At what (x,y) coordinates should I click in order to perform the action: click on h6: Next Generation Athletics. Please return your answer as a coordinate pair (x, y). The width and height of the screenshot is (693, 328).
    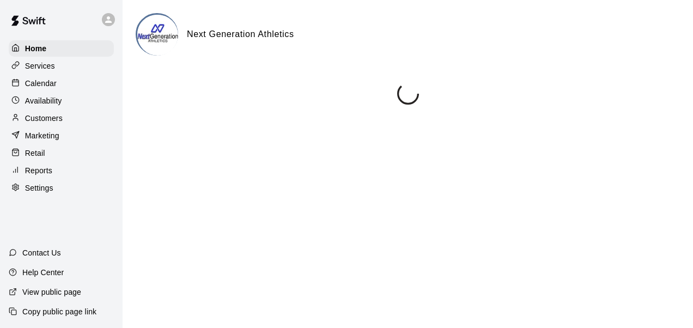
    Looking at the image, I should click on (240, 34).